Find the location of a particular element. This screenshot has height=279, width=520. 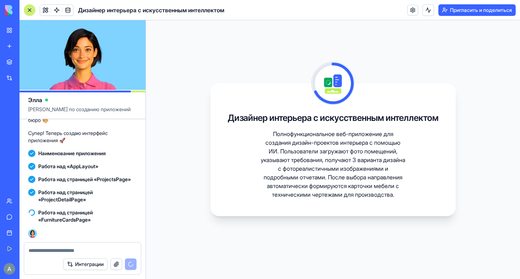

font: Работа над страницей «FurnitureCardsPage» is located at coordinates (65, 216).